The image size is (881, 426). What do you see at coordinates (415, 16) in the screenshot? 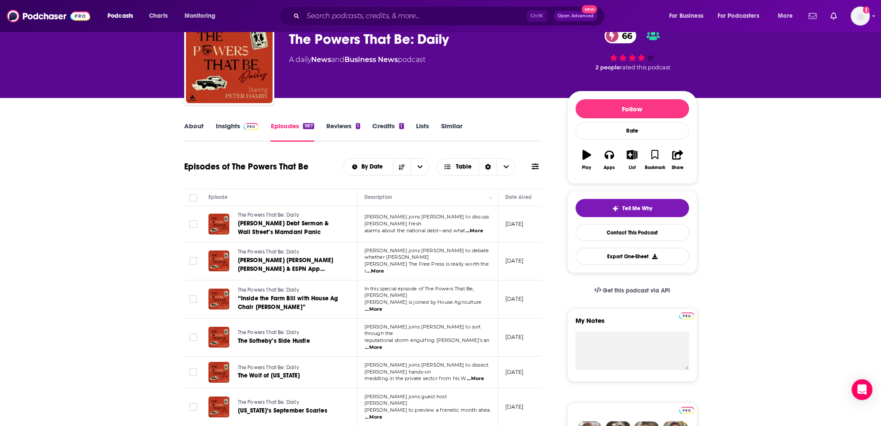
I see `input: Search podcasts, credits, & more...` at bounding box center [415, 16].